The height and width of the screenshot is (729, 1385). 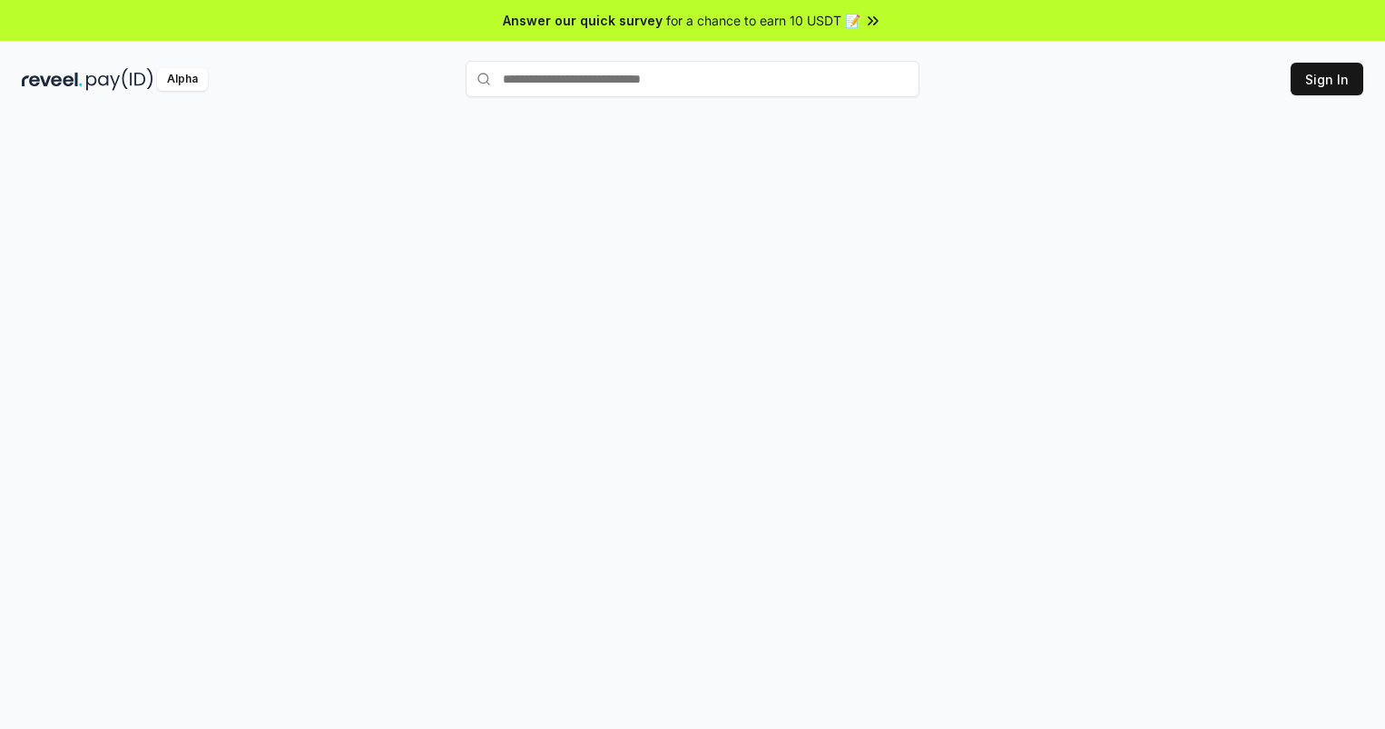 I want to click on img: reveel_dark, so click(x=52, y=79).